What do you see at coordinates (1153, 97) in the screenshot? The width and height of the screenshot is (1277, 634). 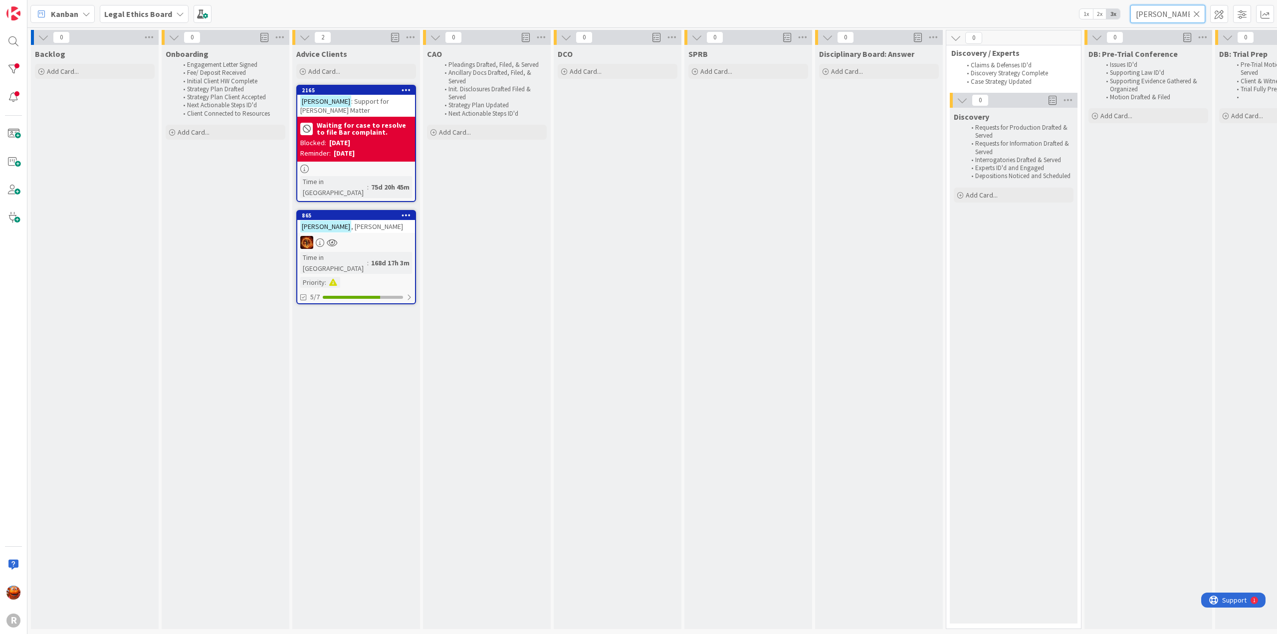 I see `li: Motion Drafted & Filed` at bounding box center [1153, 97].